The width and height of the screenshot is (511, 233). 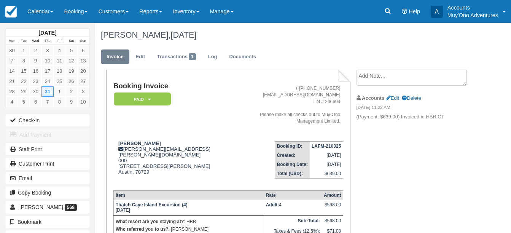 What do you see at coordinates (71, 41) in the screenshot?
I see `th: Sat` at bounding box center [71, 41].